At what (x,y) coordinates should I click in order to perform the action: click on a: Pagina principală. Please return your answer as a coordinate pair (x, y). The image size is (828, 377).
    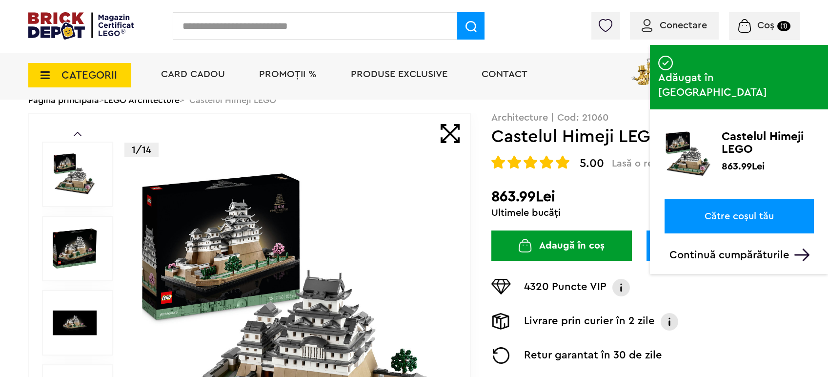
    Looking at the image, I should click on (63, 100).